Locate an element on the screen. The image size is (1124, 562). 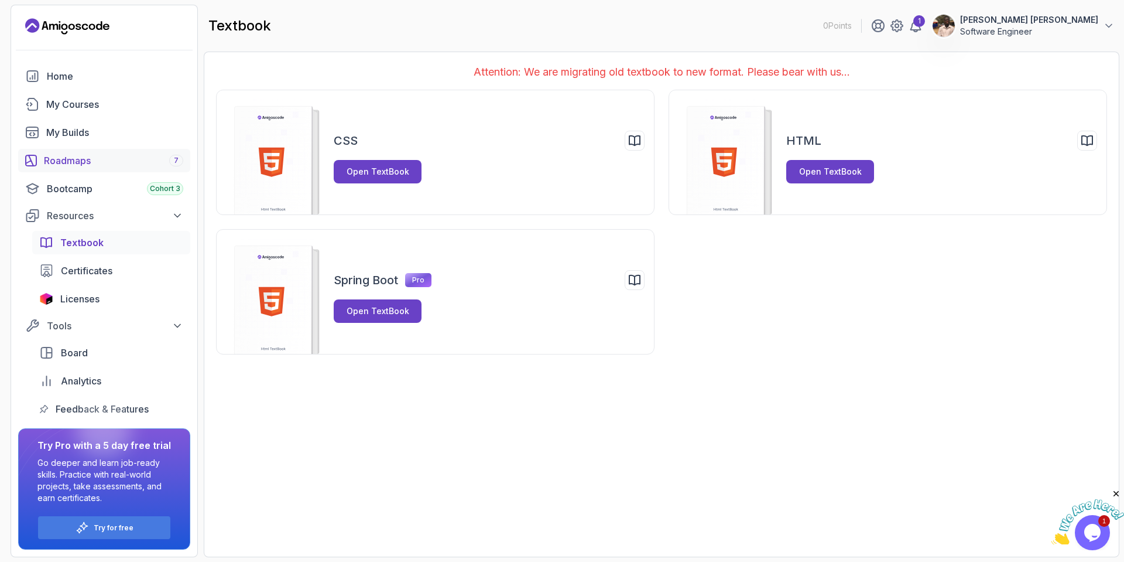
a: builds is located at coordinates (104, 132).